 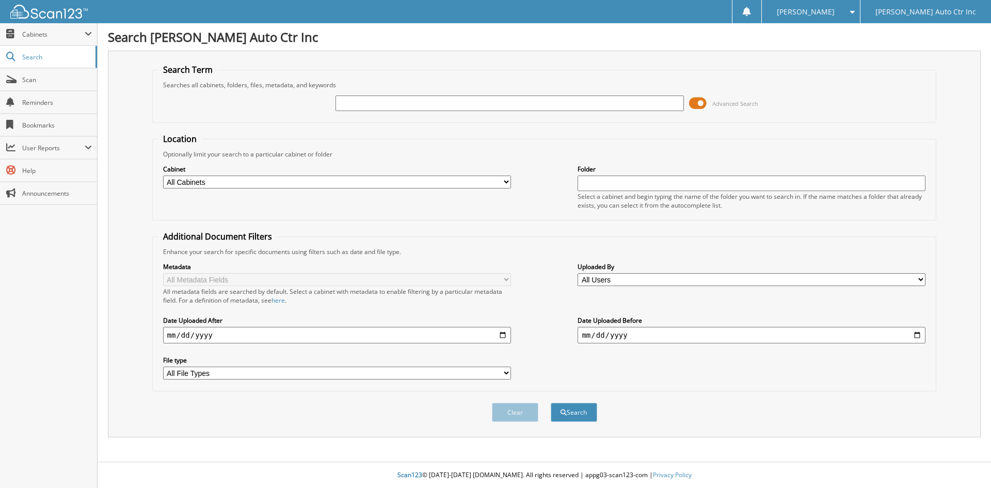 I want to click on label: Date Uploaded After, so click(x=337, y=320).